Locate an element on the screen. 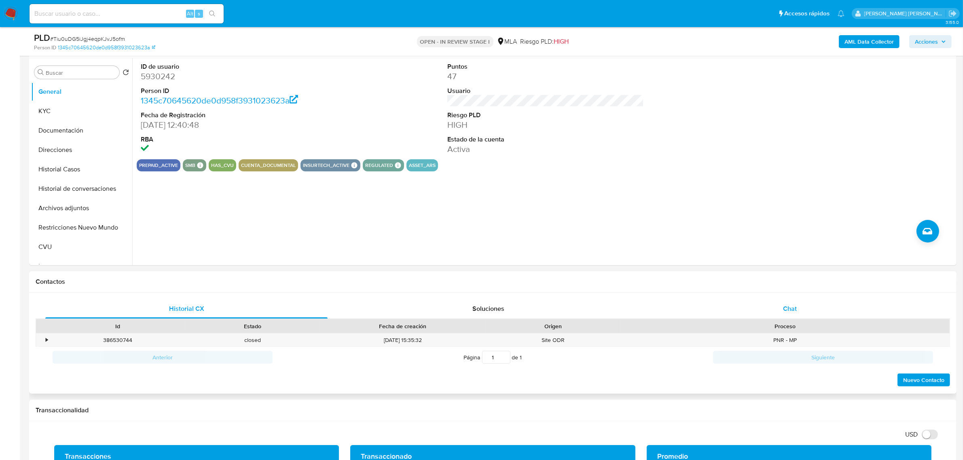  span: 3.155.0 is located at coordinates (952, 22).